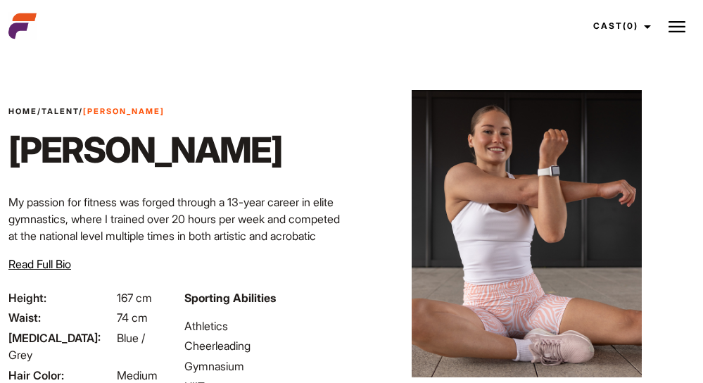 This screenshot has height=383, width=703. Describe the element at coordinates (264, 366) in the screenshot. I see `li: Gymnasium` at that location.